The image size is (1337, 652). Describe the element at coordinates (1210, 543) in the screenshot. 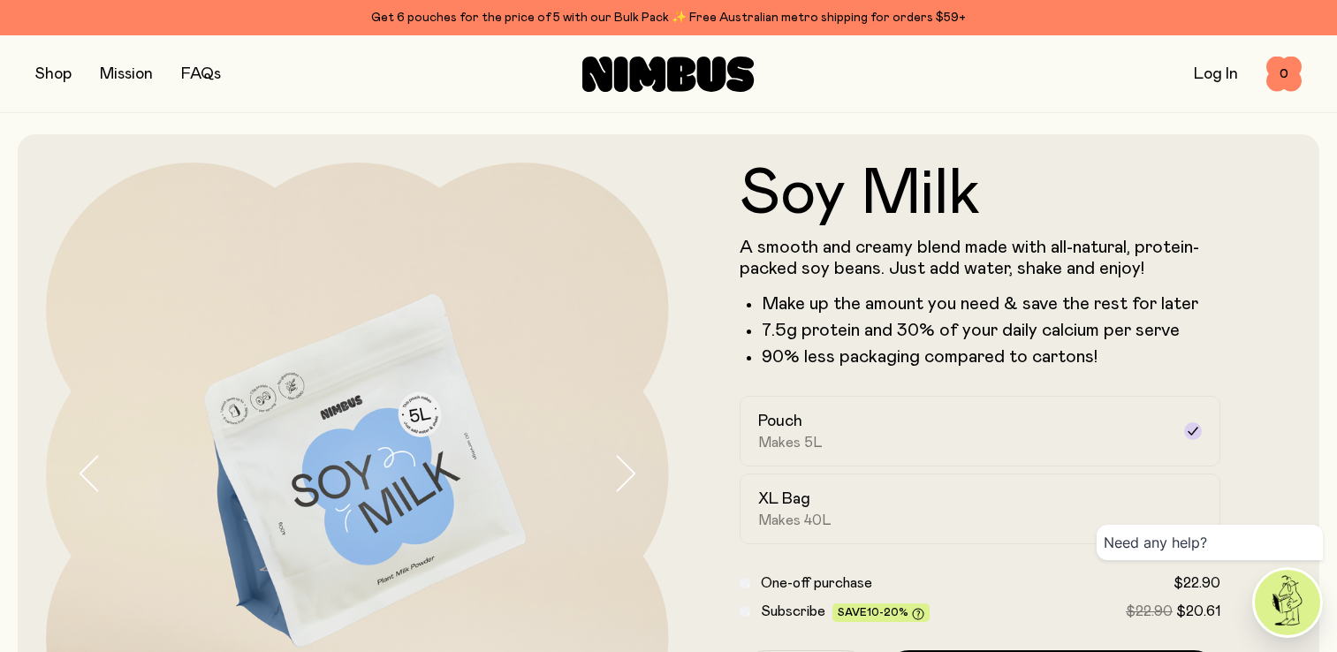

I see `div: Need any help?` at that location.